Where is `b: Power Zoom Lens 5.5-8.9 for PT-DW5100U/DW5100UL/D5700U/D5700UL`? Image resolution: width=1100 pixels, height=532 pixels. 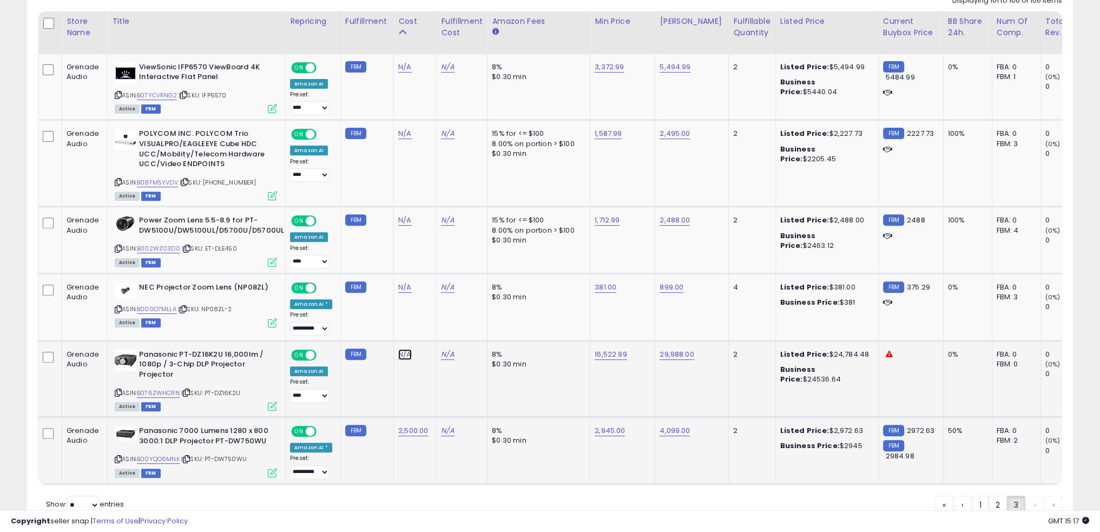 b: Power Zoom Lens 5.5-8.9 for PT-DW5100U/DW5100UL/D5700U/D5700UL is located at coordinates (204, 227).